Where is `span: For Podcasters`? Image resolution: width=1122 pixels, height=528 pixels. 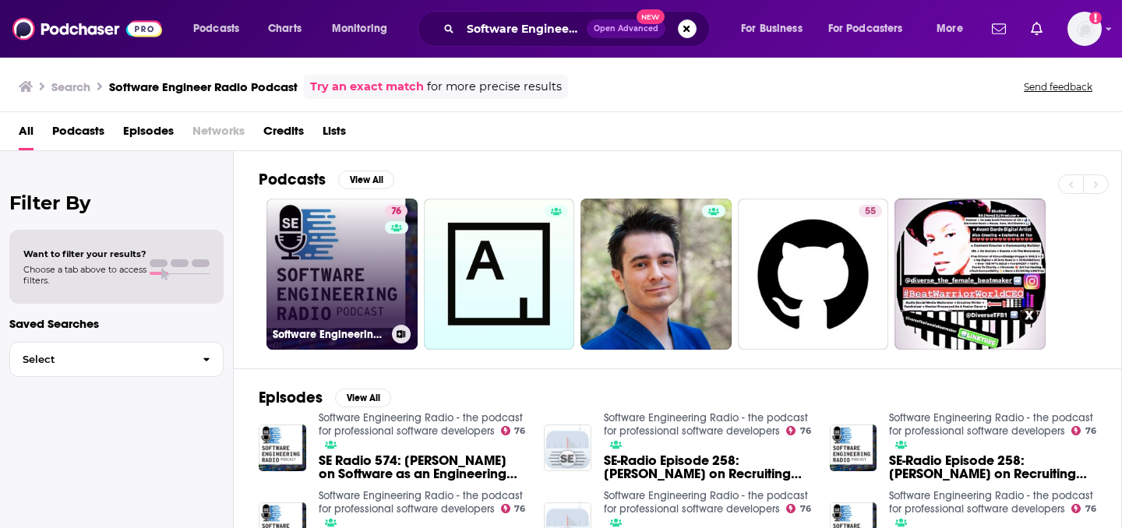 span: For Podcasters is located at coordinates (866, 29).